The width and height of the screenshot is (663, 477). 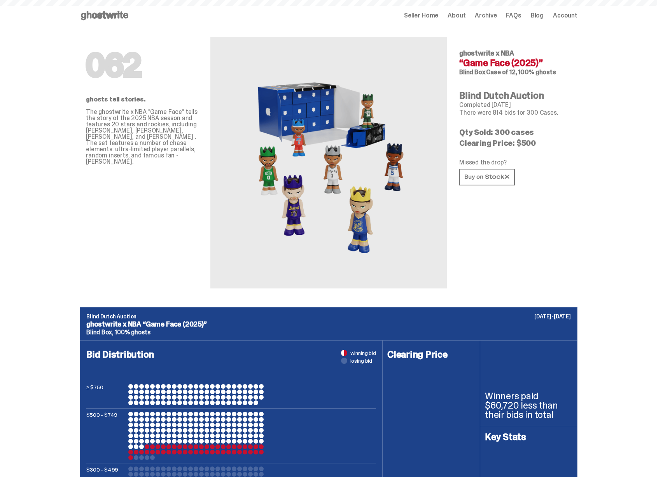 I want to click on p: There were 814 bids for 300 Cases., so click(x=515, y=113).